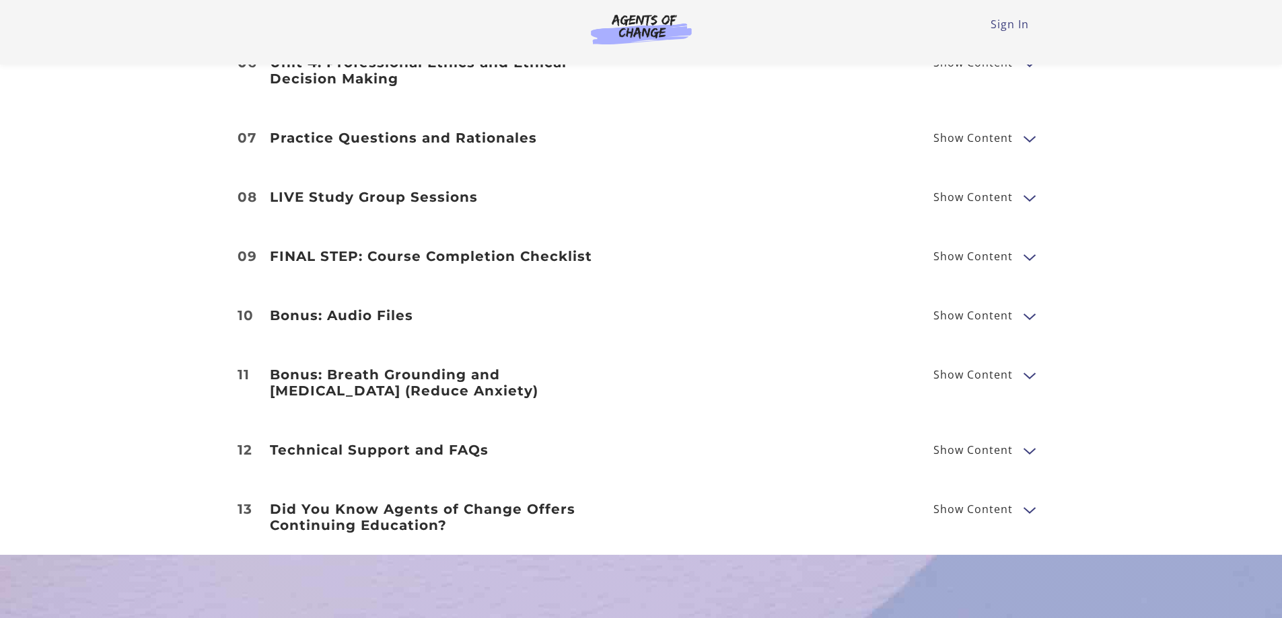  Describe the element at coordinates (447, 450) in the screenshot. I see `h3: Technical Support and FAQs` at that location.